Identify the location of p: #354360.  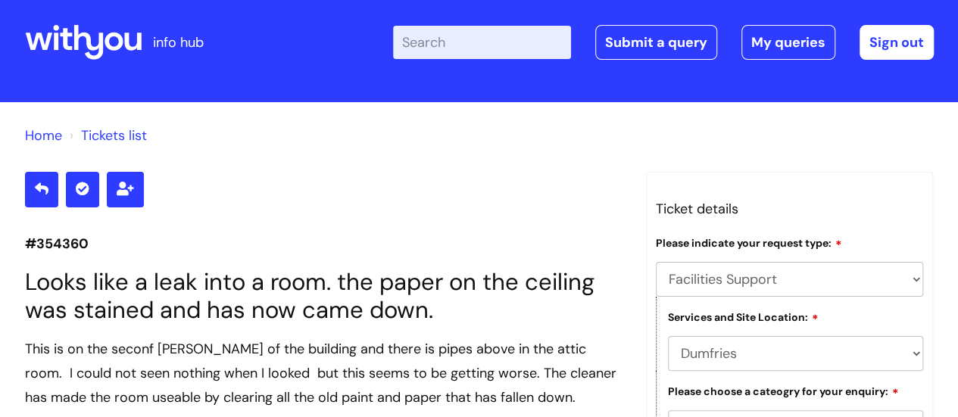
(324, 244).